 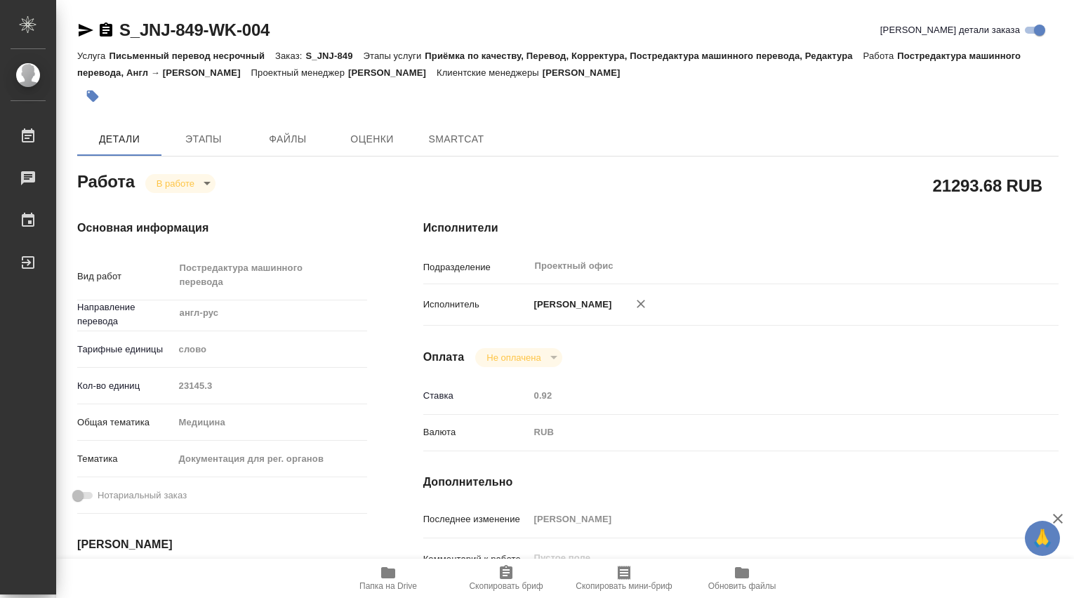 I want to click on button: В работе, so click(x=176, y=183).